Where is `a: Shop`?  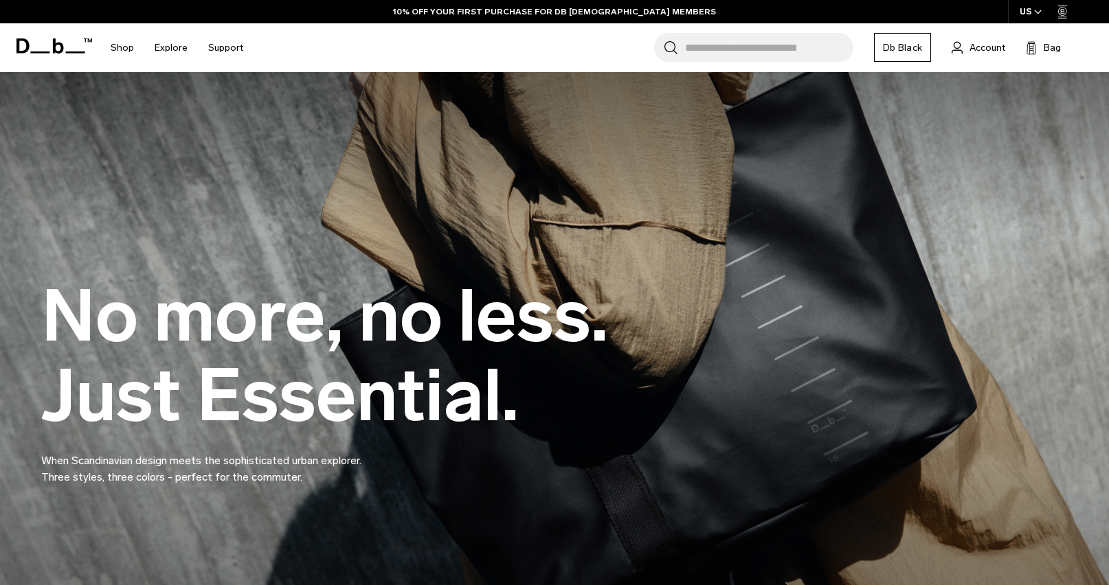 a: Shop is located at coordinates (122, 47).